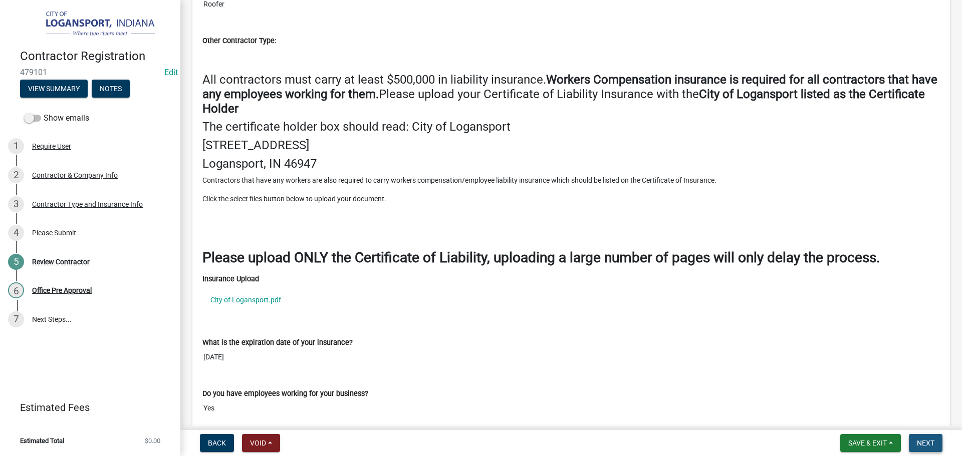 This screenshot has width=962, height=456. What do you see at coordinates (571, 300) in the screenshot?
I see `a: City of Logansport.pdf` at bounding box center [571, 300].